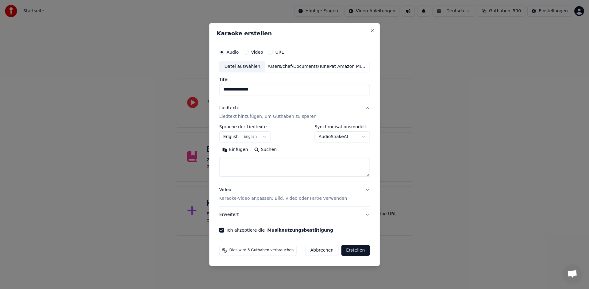  I want to click on div: LiedtexteLiedtext hinzufügen, um Guthaben zu sparen, so click(294, 153).